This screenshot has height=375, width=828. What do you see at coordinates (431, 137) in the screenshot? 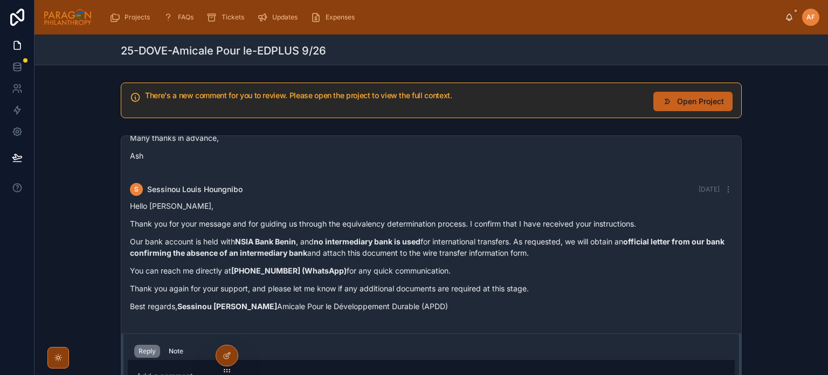
I see `p: Many thanks in advance,` at bounding box center [431, 137].